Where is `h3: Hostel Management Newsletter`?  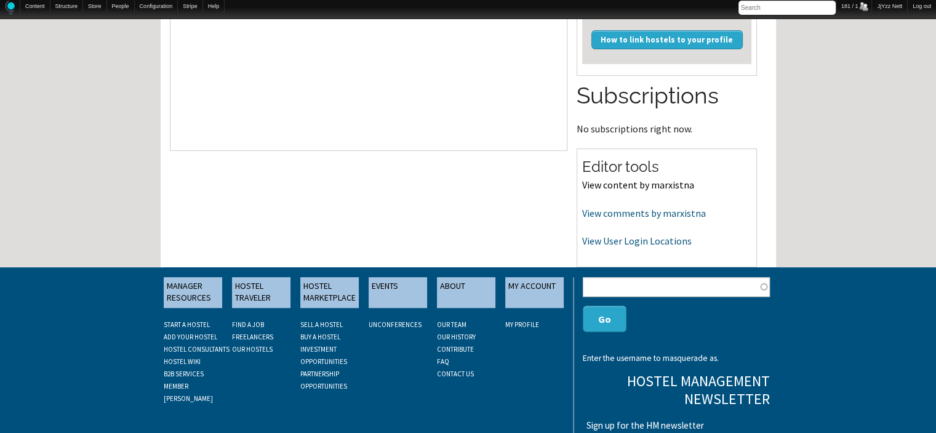
h3: Hostel Management Newsletter is located at coordinates (676, 390).